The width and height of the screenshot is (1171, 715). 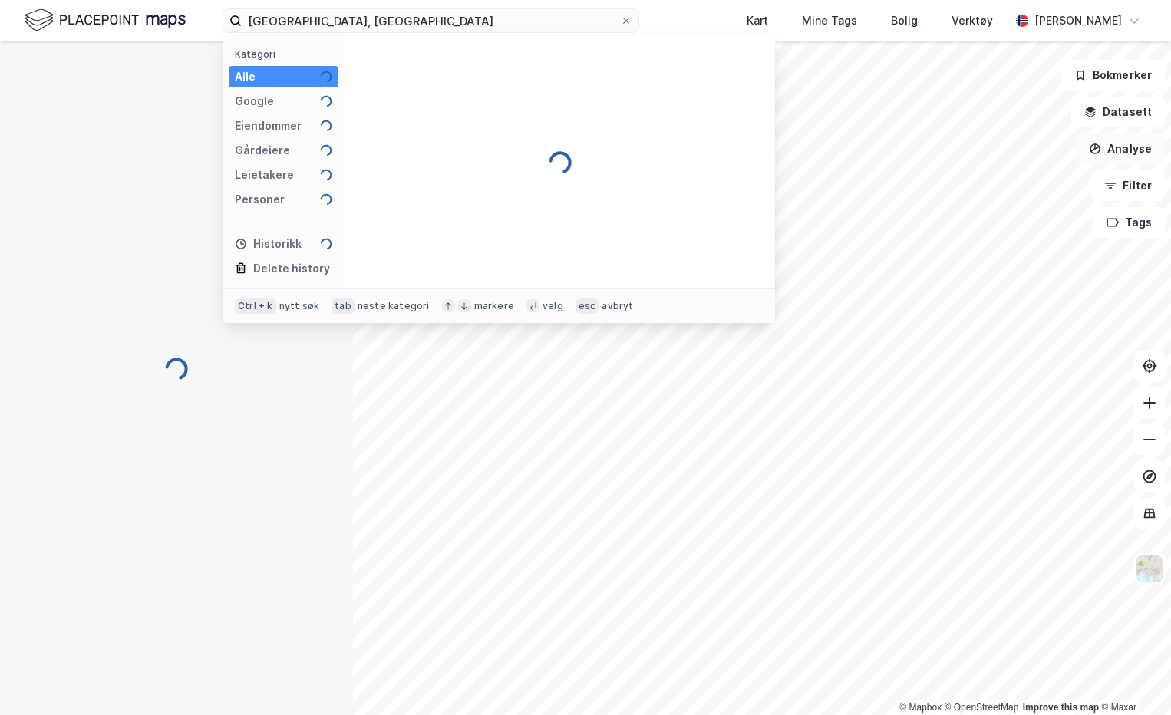 What do you see at coordinates (256, 306) in the screenshot?
I see `div: Ctrl + k` at bounding box center [256, 306].